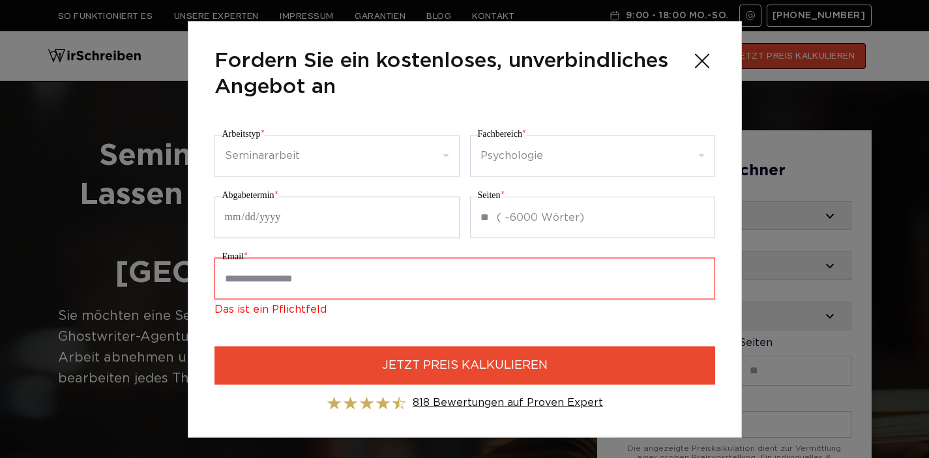  Describe the element at coordinates (447, 74) in the screenshot. I see `span: Fordern Sie ein kostenloses, unverbindliches Angebot an` at that location.